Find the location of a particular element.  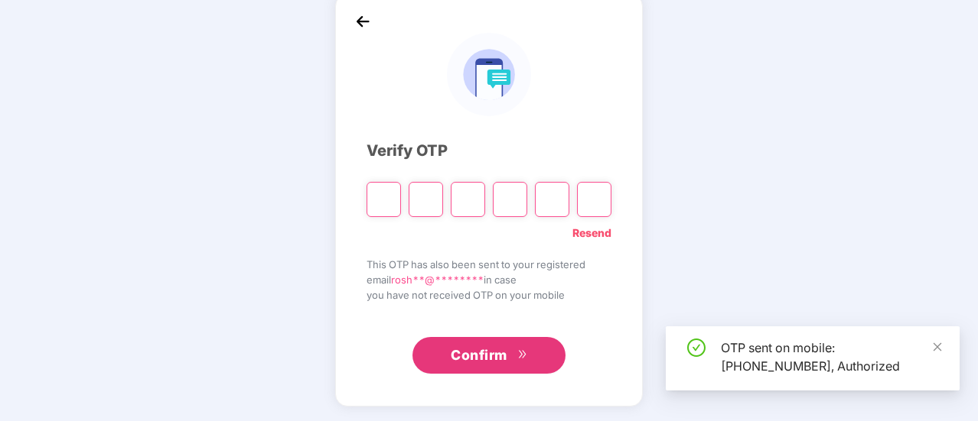

input: Digit 5 is located at coordinates (552, 200).